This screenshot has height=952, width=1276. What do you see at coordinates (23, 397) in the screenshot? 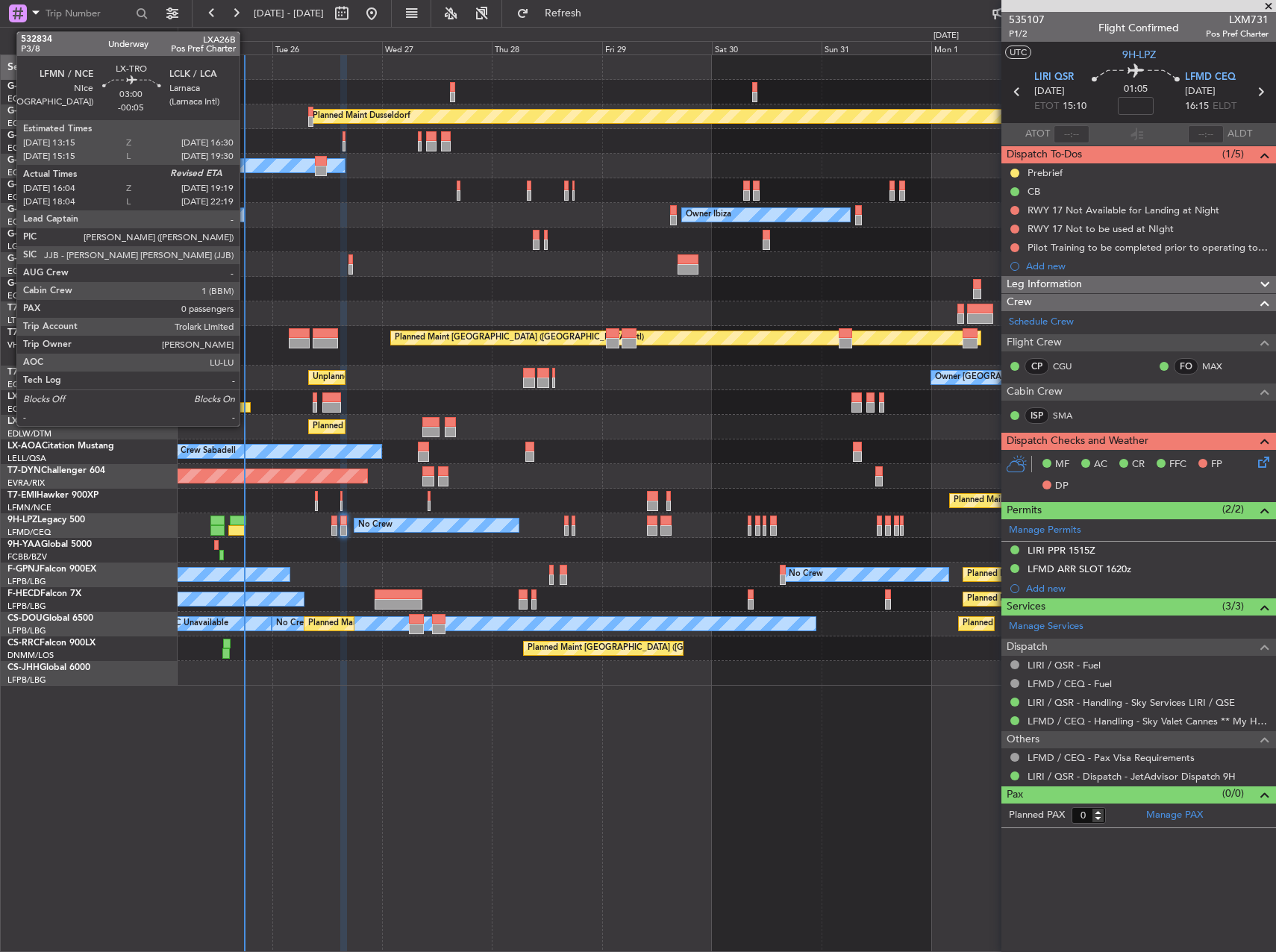
I see `span: LX-TRO` at bounding box center [23, 397].